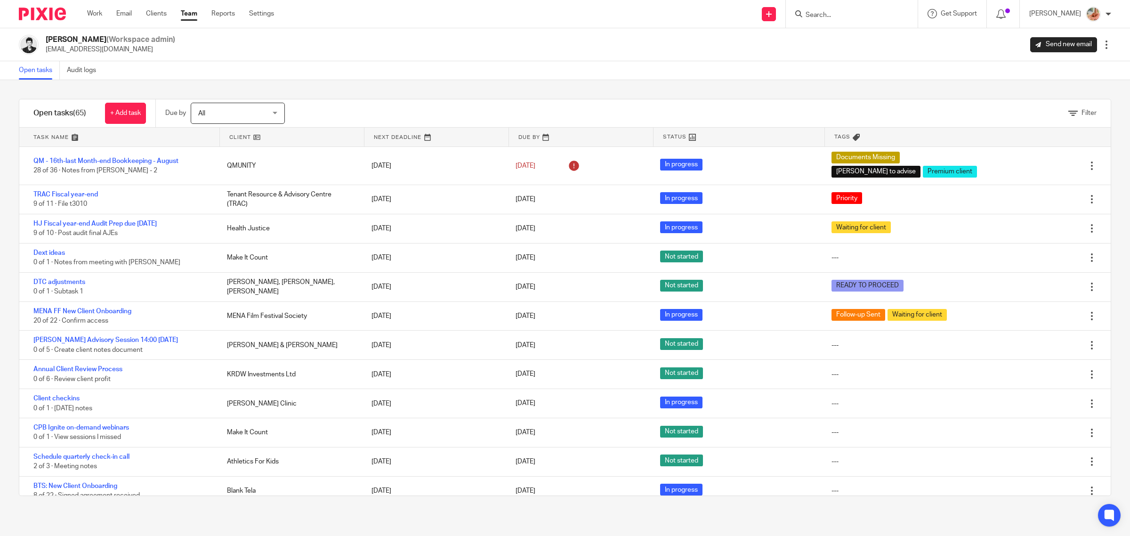  Describe the element at coordinates (290, 228) in the screenshot. I see `div: Health Justice` at that location.